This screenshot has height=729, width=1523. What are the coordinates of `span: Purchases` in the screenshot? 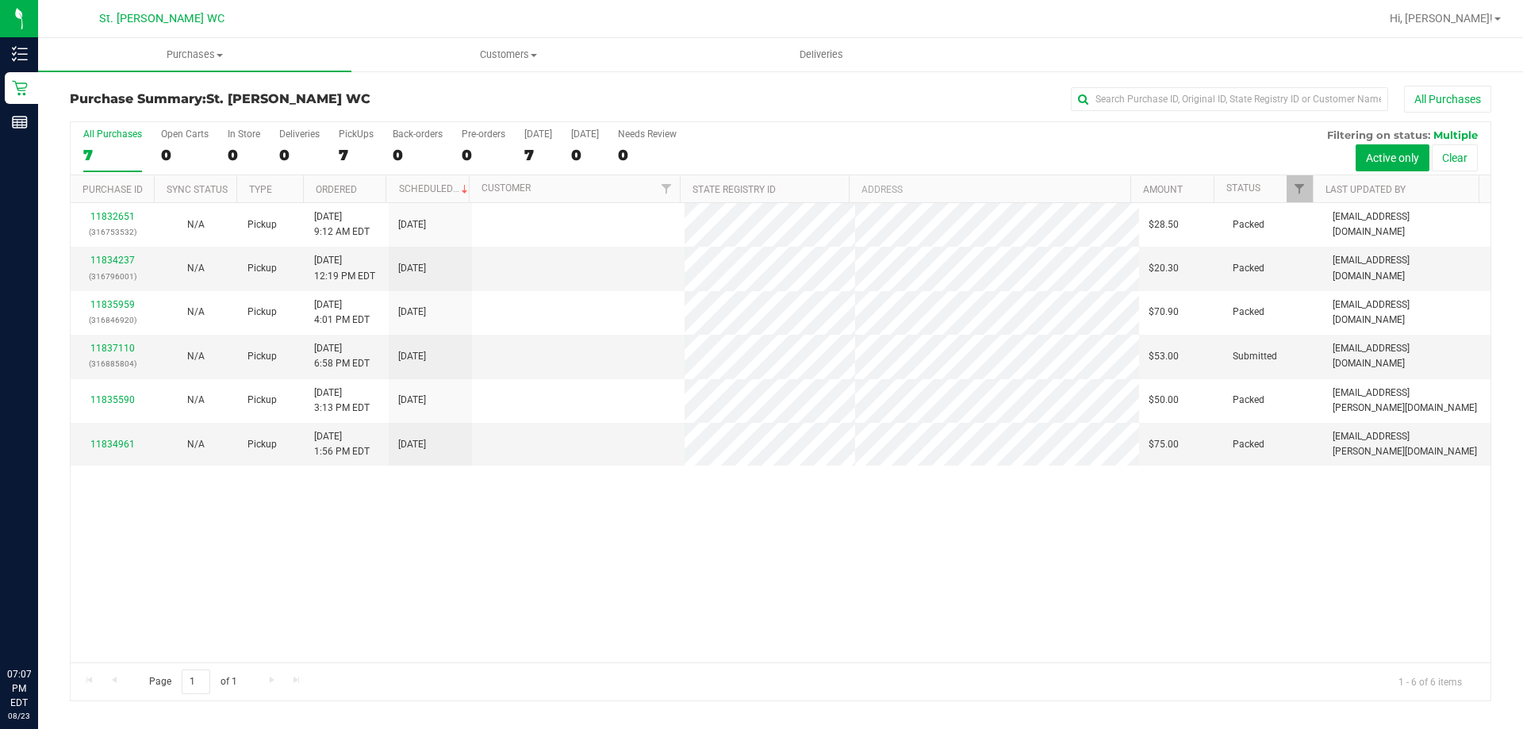 It's located at (194, 55).